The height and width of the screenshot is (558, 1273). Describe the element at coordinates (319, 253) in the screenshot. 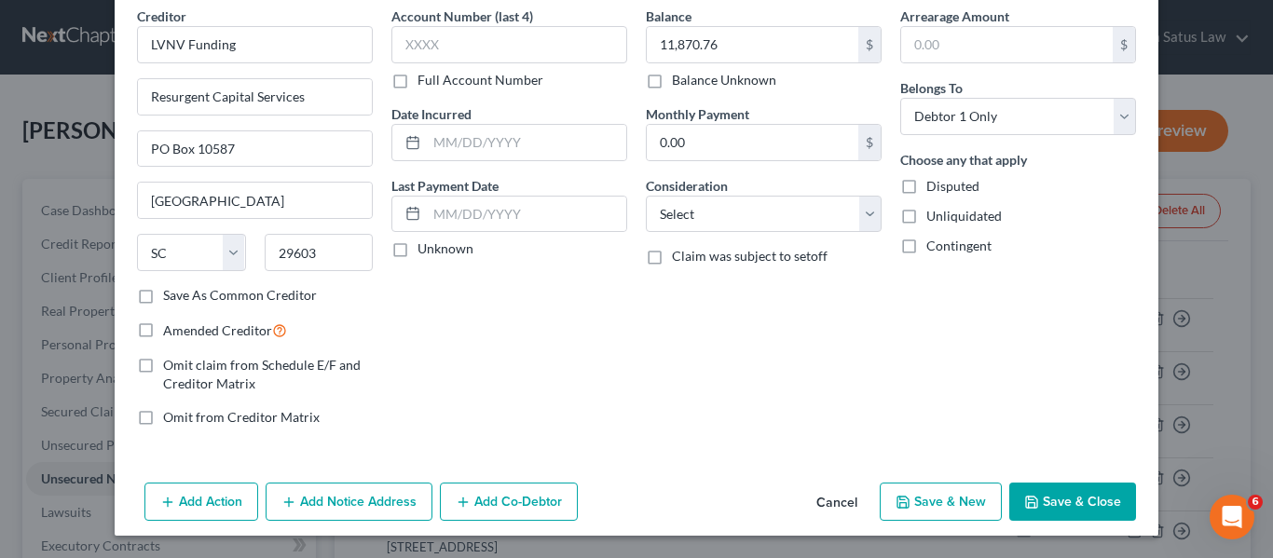

I see `input: Enter zip...` at that location.